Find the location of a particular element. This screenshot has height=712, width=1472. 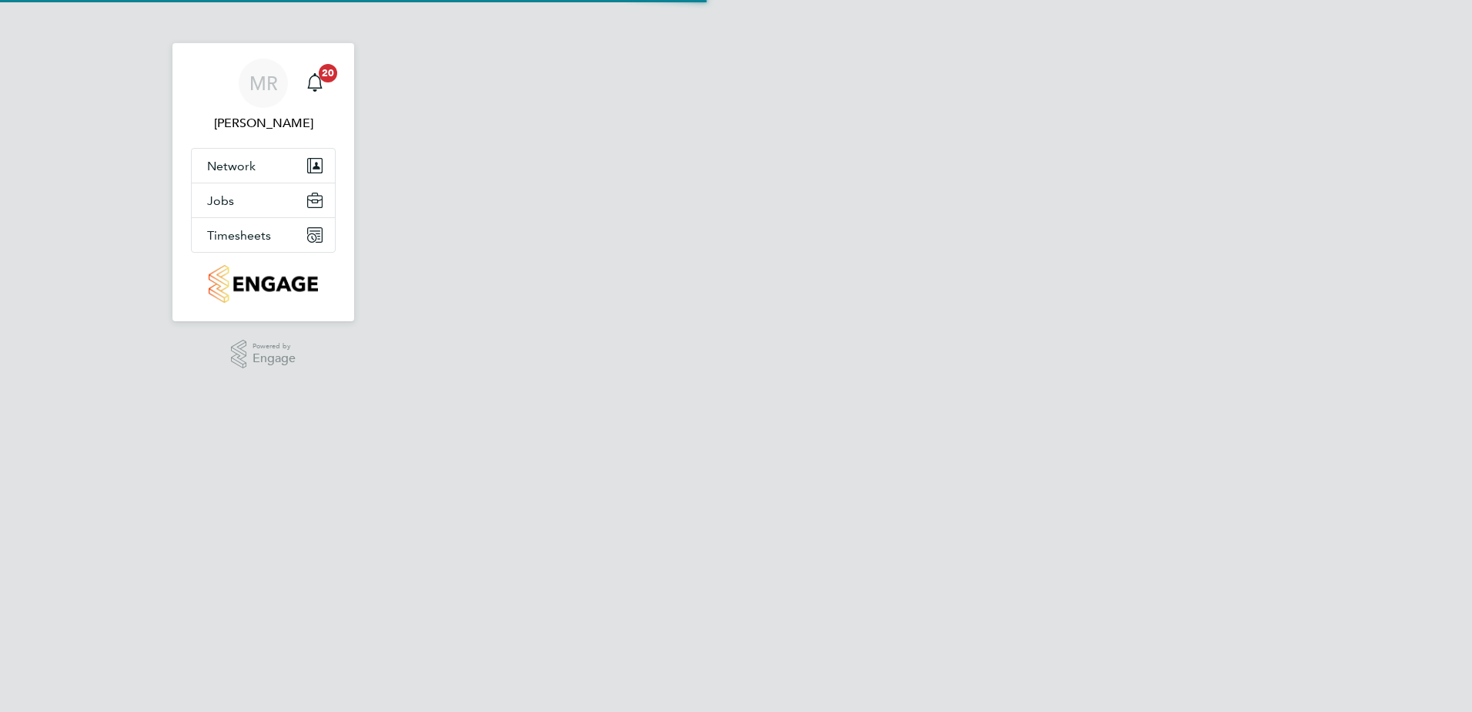

span: Martyn Reed is located at coordinates (263, 123).